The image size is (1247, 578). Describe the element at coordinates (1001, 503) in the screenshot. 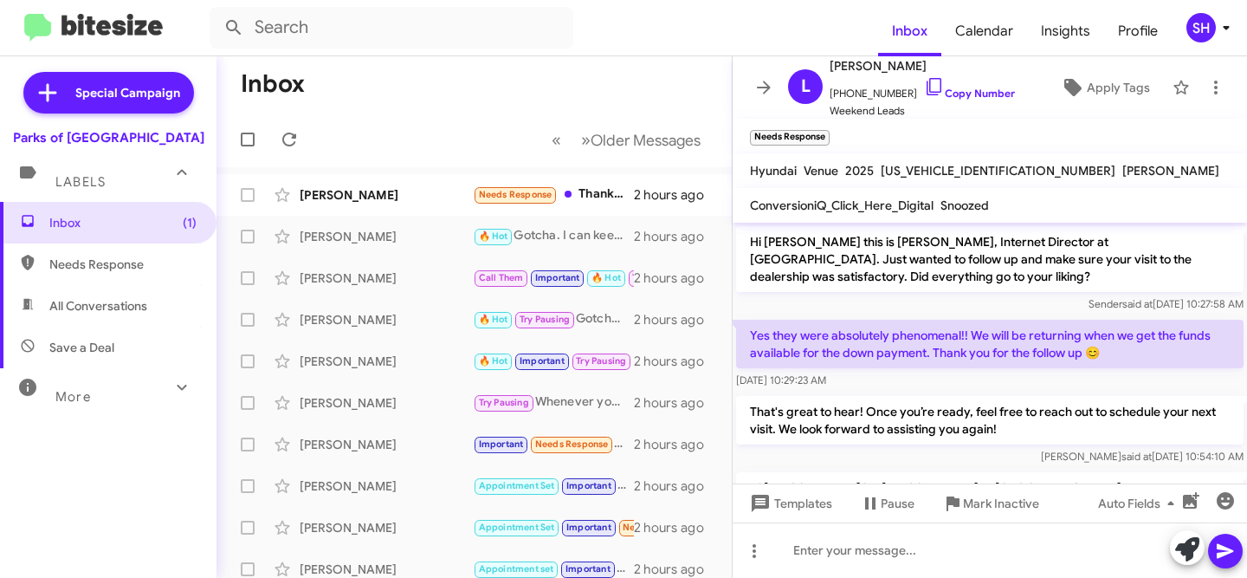

I see `span: Mark Inactive` at that location.